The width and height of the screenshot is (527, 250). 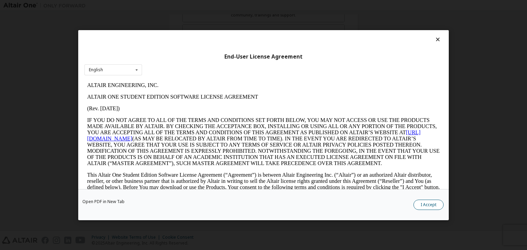 What do you see at coordinates (179, 6) in the screenshot?
I see `p: ALTAIR ENGINEERING, INC.` at bounding box center [179, 6].